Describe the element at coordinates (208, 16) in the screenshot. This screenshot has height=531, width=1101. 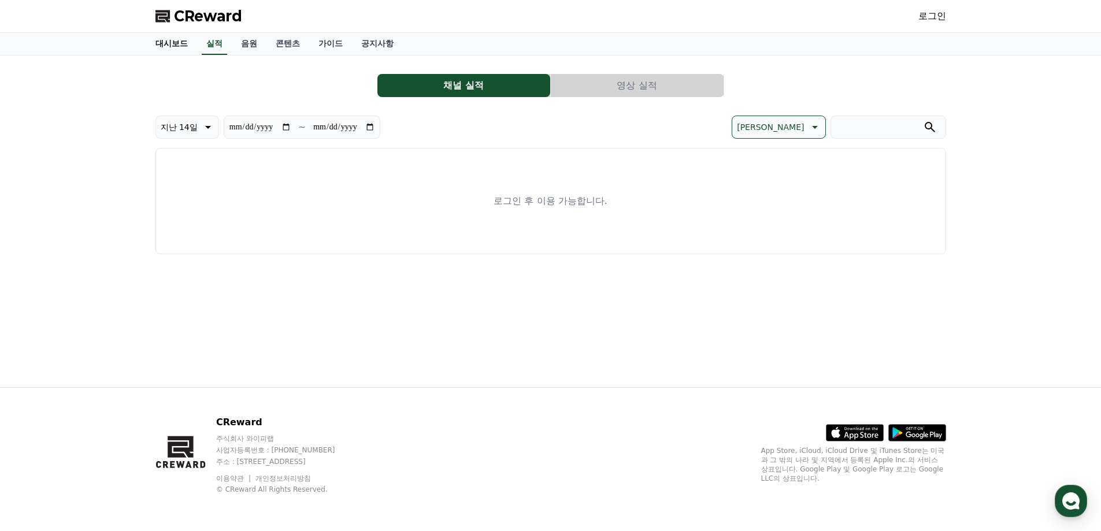
I see `span: CReward` at that location.